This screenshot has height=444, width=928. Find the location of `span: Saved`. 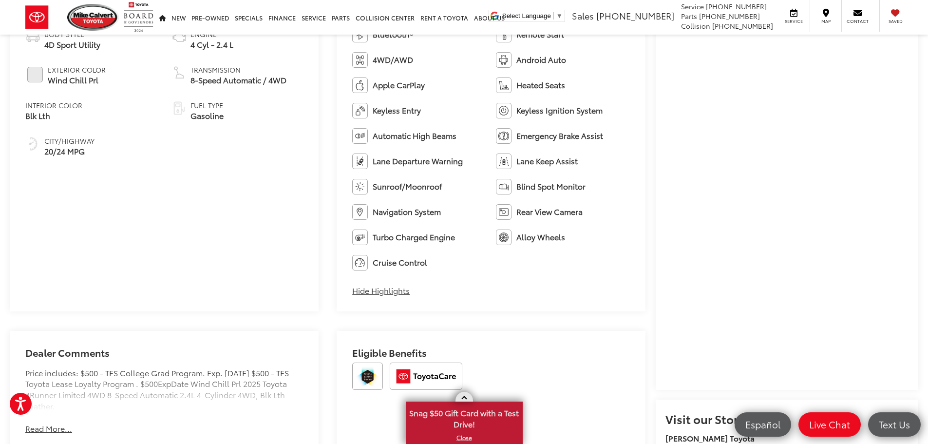

span: Saved is located at coordinates (895, 21).